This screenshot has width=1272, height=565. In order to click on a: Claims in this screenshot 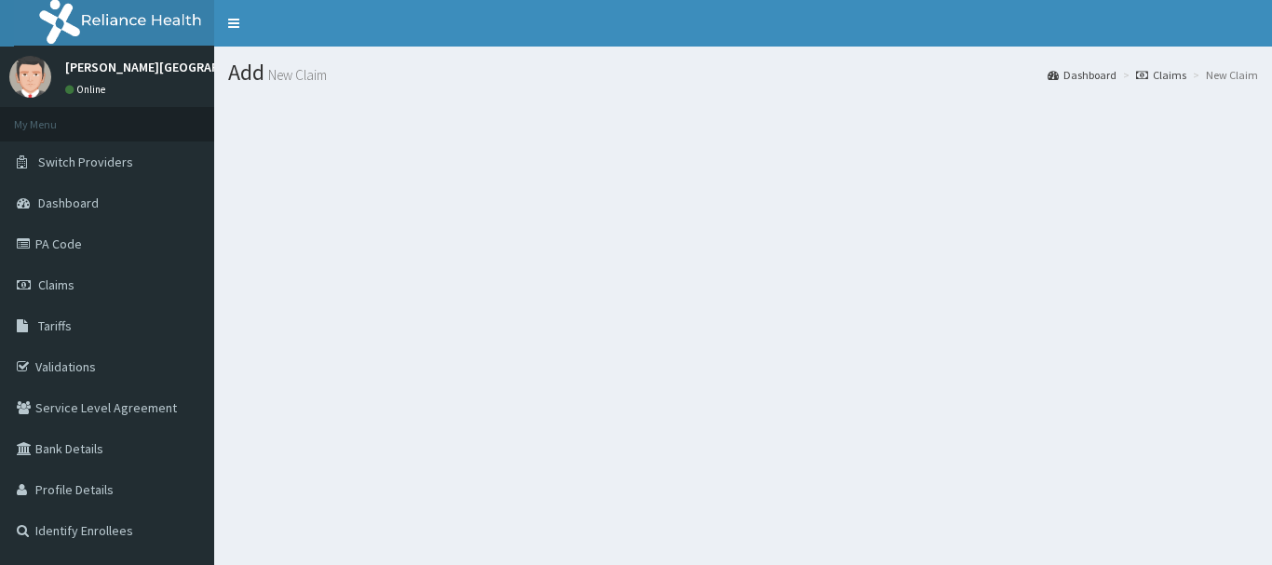, I will do `click(1161, 74)`.